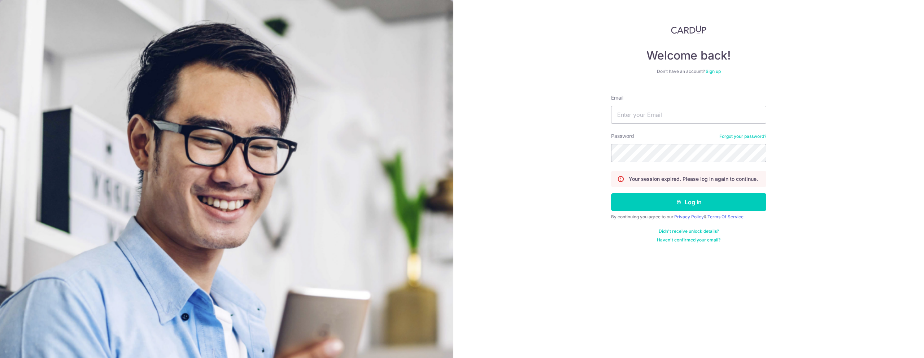 The width and height of the screenshot is (924, 358). What do you see at coordinates (688, 217) in the screenshot?
I see `div: By continuing you agree to our &` at bounding box center [688, 217].